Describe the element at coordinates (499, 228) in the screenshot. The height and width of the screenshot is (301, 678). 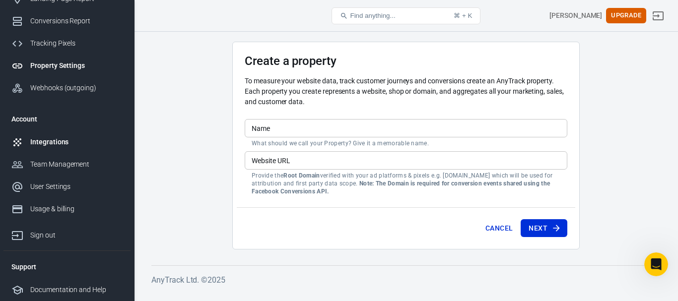
I see `button: Cancel` at that location.